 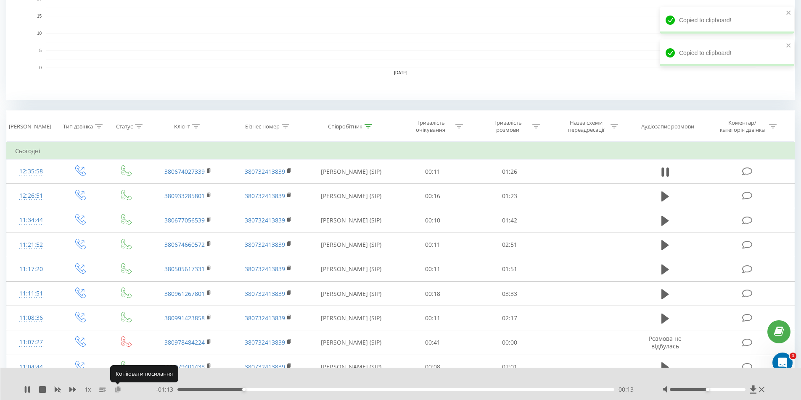 I want to click on div: Коментар/категорія дзвінка, so click(x=742, y=126).